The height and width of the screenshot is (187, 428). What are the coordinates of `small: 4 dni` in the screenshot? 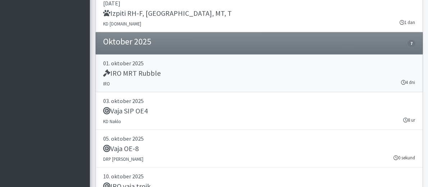 It's located at (408, 82).